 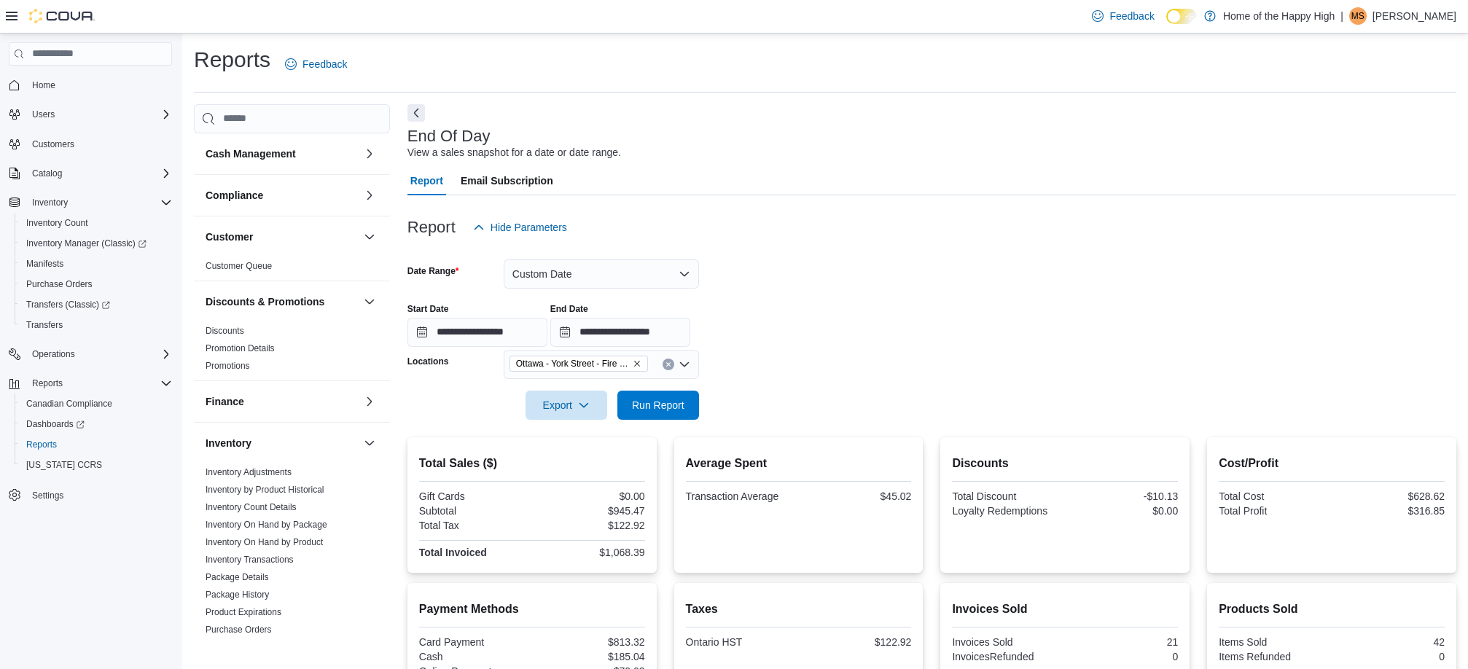 I want to click on div: 0, so click(x=1390, y=657).